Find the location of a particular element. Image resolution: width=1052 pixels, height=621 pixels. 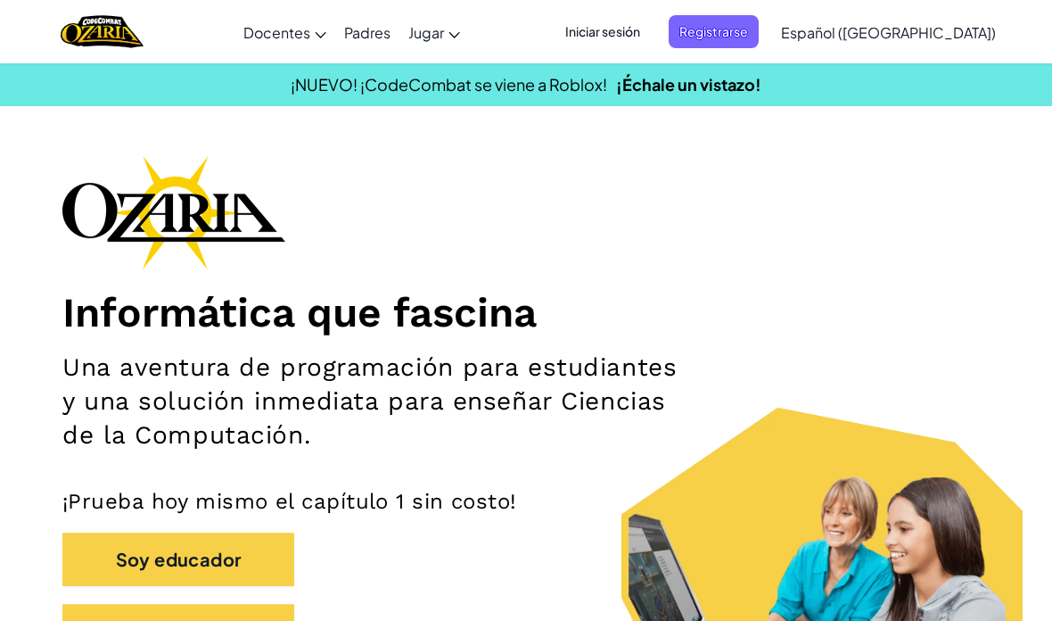

button: Iniciar sesión is located at coordinates (603, 31).